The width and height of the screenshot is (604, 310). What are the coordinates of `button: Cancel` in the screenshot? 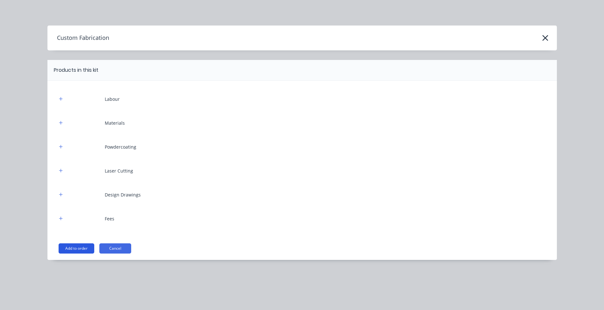 It's located at (115, 248).